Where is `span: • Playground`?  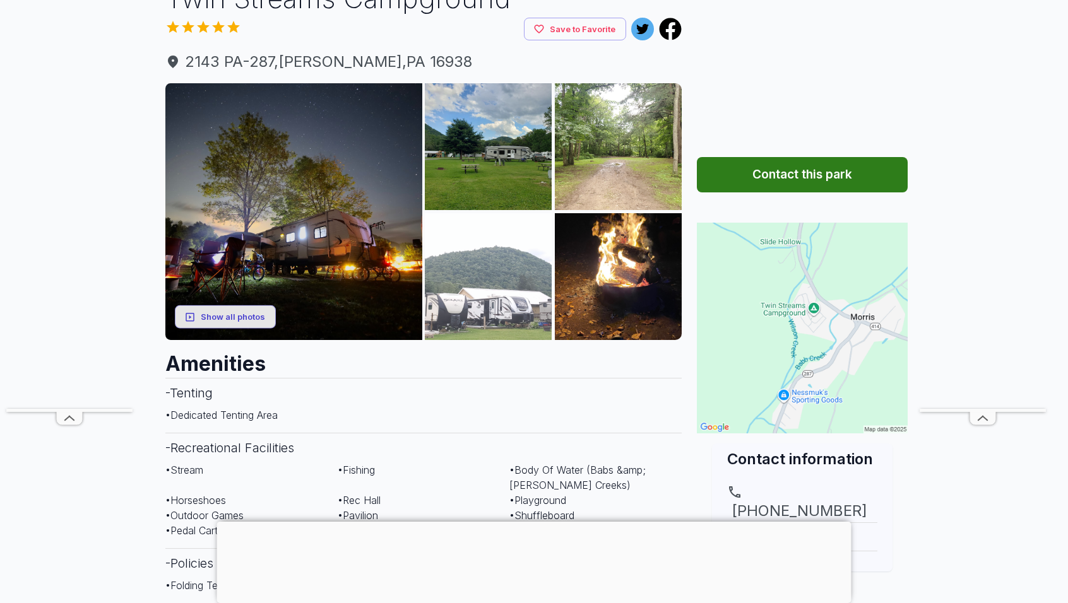 span: • Playground is located at coordinates (538, 500).